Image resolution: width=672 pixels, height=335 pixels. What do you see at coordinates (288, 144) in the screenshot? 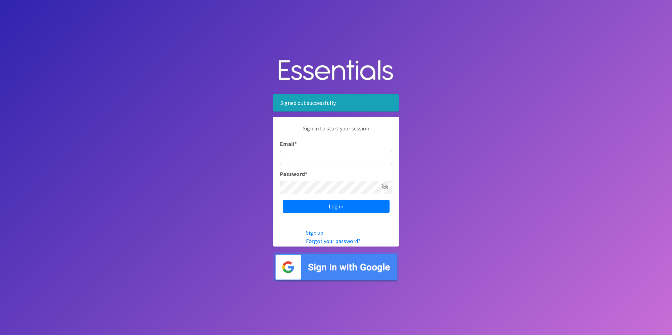
I see `label: Email` at bounding box center [288, 144].